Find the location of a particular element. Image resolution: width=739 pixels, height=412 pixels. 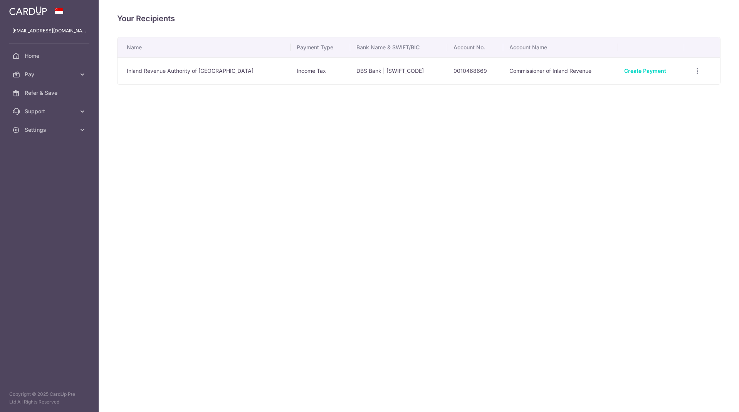

span: Pay is located at coordinates (50, 74).